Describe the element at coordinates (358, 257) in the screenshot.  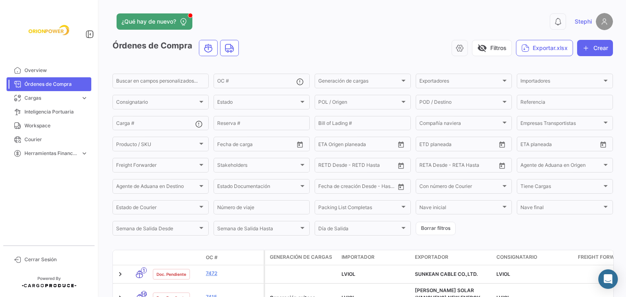
I see `span: Importador` at that location.